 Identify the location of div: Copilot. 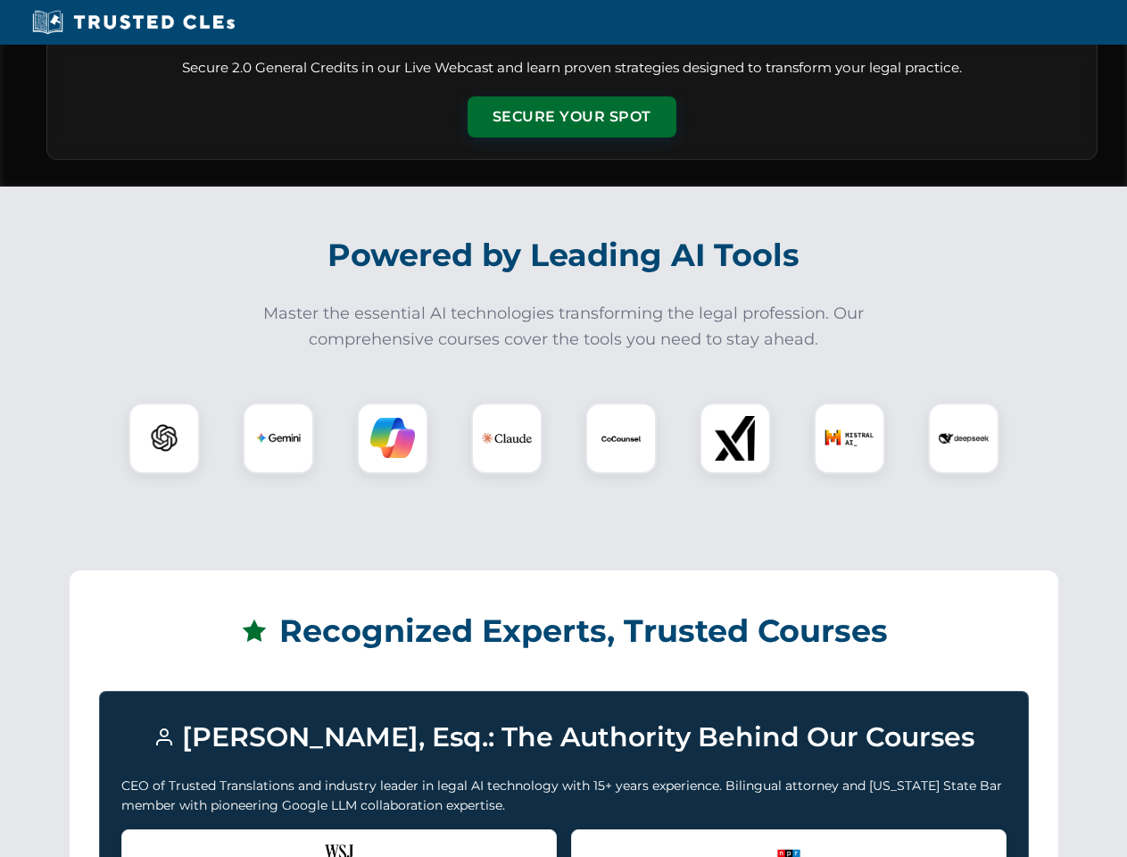
(393, 438).